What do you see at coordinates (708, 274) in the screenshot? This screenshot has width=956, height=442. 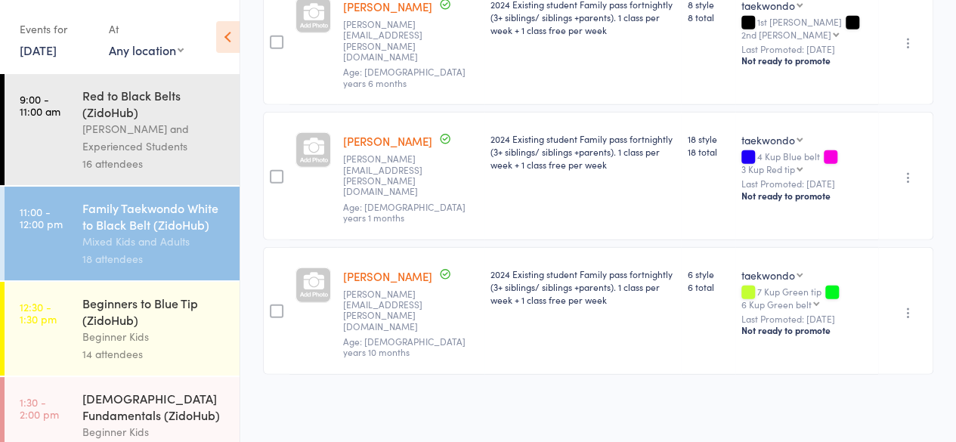 I see `span: 6 style` at bounding box center [708, 274].